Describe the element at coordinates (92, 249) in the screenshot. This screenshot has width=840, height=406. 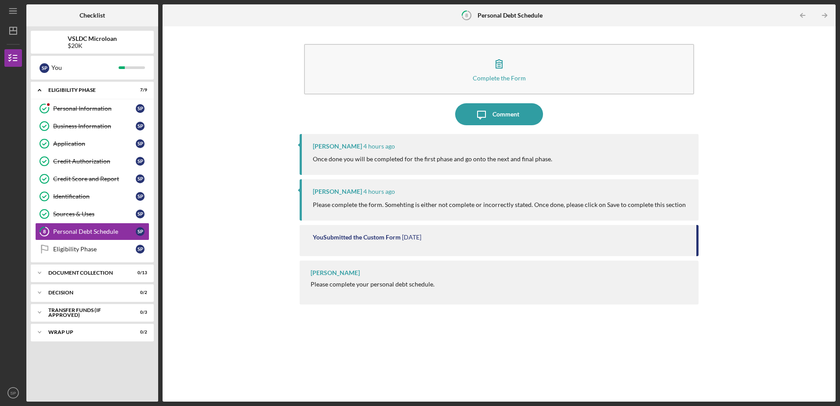
I see `a: Eligibility PhaseSP` at that location.